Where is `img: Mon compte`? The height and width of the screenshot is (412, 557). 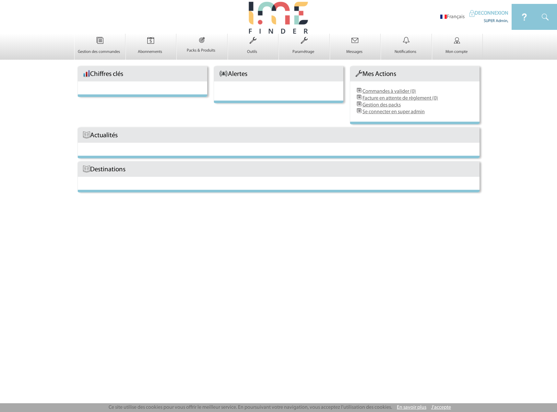 img: Mon compte is located at coordinates (457, 41).